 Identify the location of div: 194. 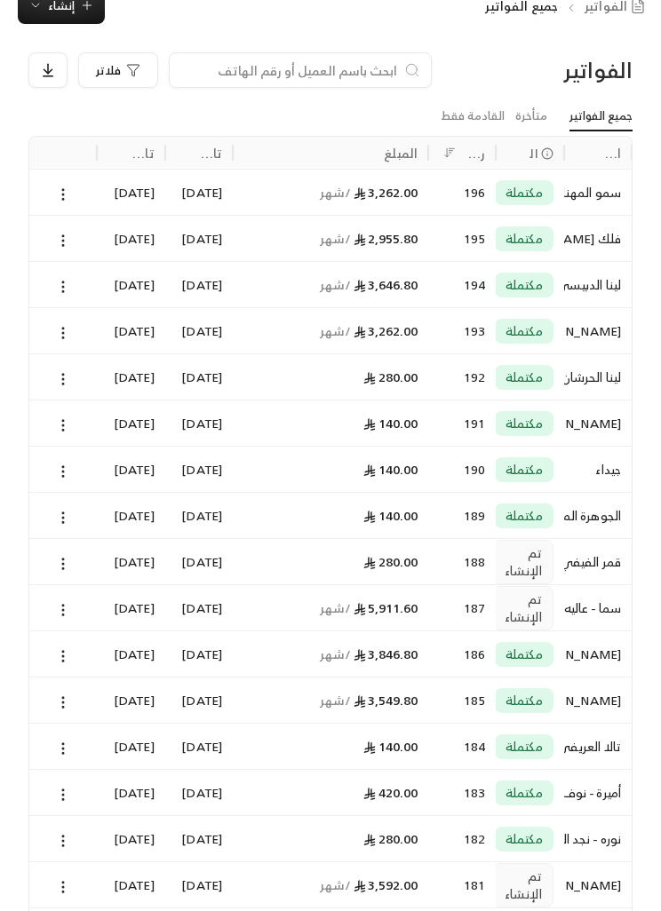
(462, 285).